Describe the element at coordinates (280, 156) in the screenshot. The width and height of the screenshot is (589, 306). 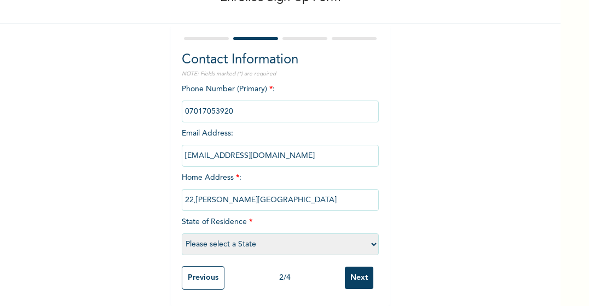
I see `input: Enter email Address` at that location.